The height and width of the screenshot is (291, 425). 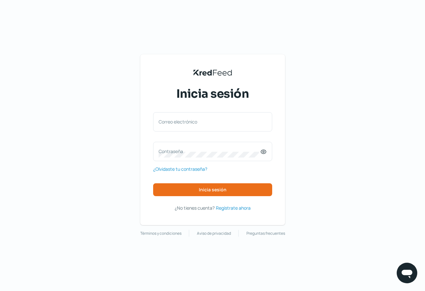 What do you see at coordinates (161, 234) in the screenshot?
I see `a: Términos y condiciones` at bounding box center [161, 234].